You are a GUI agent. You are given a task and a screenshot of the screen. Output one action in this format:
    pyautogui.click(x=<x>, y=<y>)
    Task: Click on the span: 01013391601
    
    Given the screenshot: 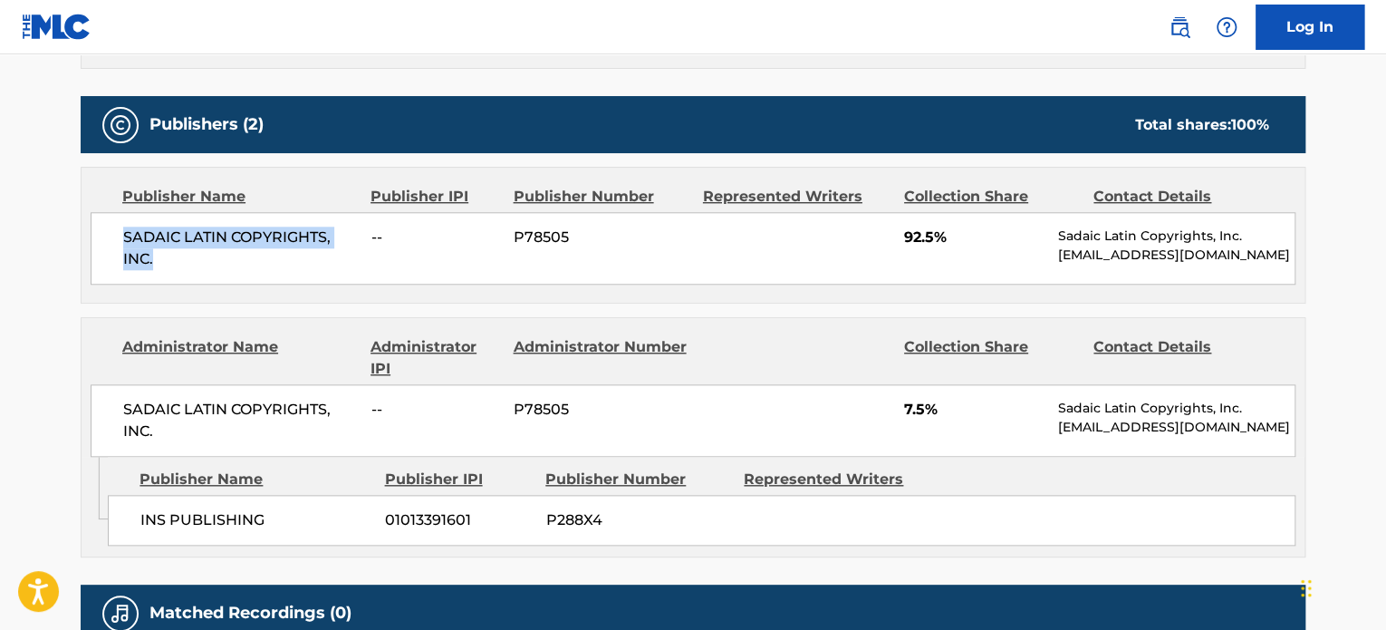 What is the action you would take?
    pyautogui.click(x=458, y=520)
    